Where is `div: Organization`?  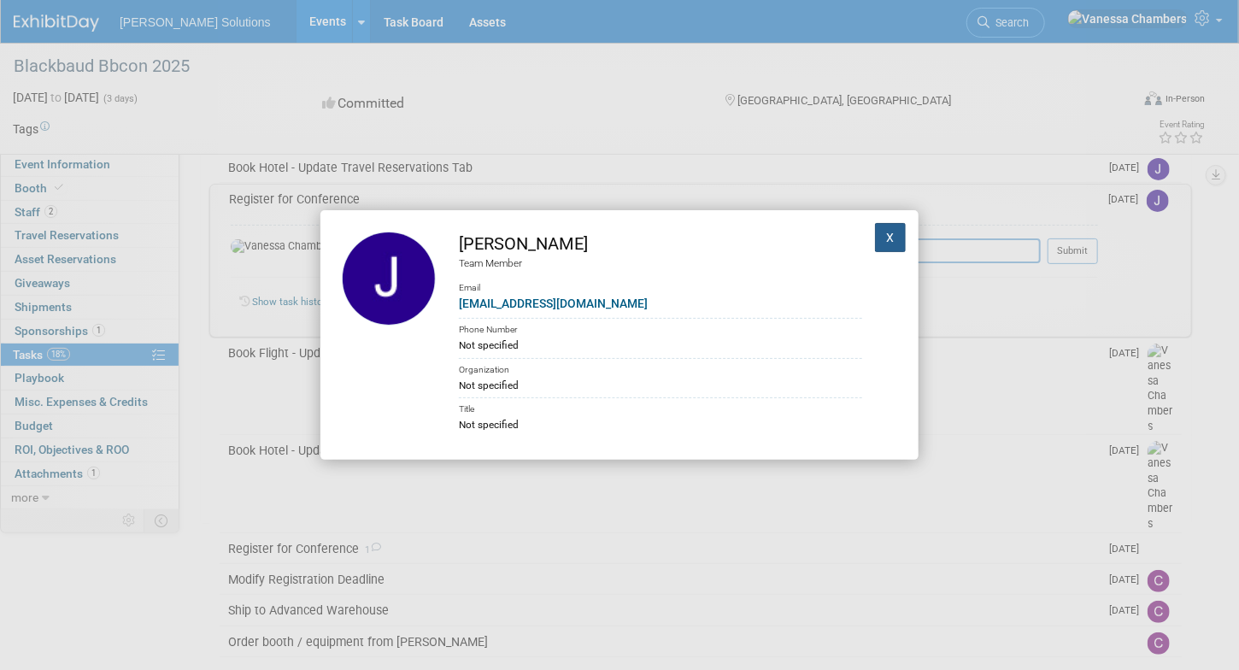 div: Organization is located at coordinates (661, 368).